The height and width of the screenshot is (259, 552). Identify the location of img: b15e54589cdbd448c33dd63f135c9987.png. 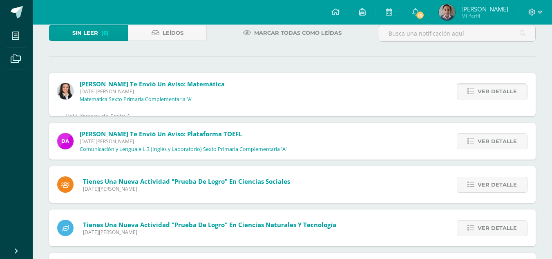
(65, 91).